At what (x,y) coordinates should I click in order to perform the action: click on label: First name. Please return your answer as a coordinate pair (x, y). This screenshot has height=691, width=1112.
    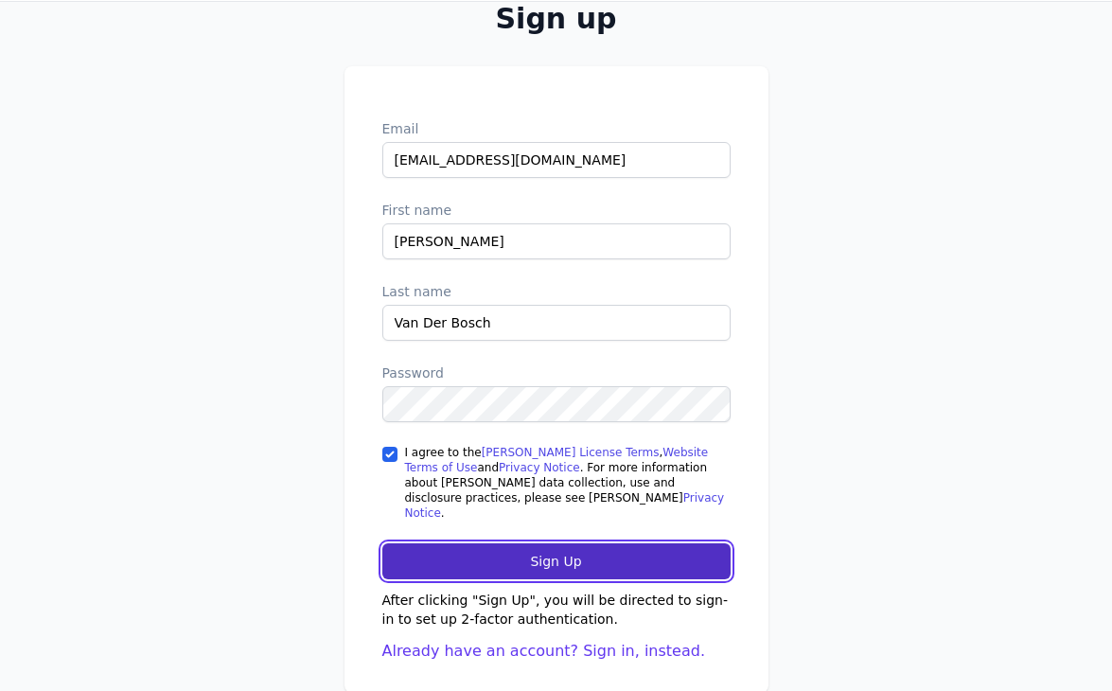
    Looking at the image, I should click on (556, 210).